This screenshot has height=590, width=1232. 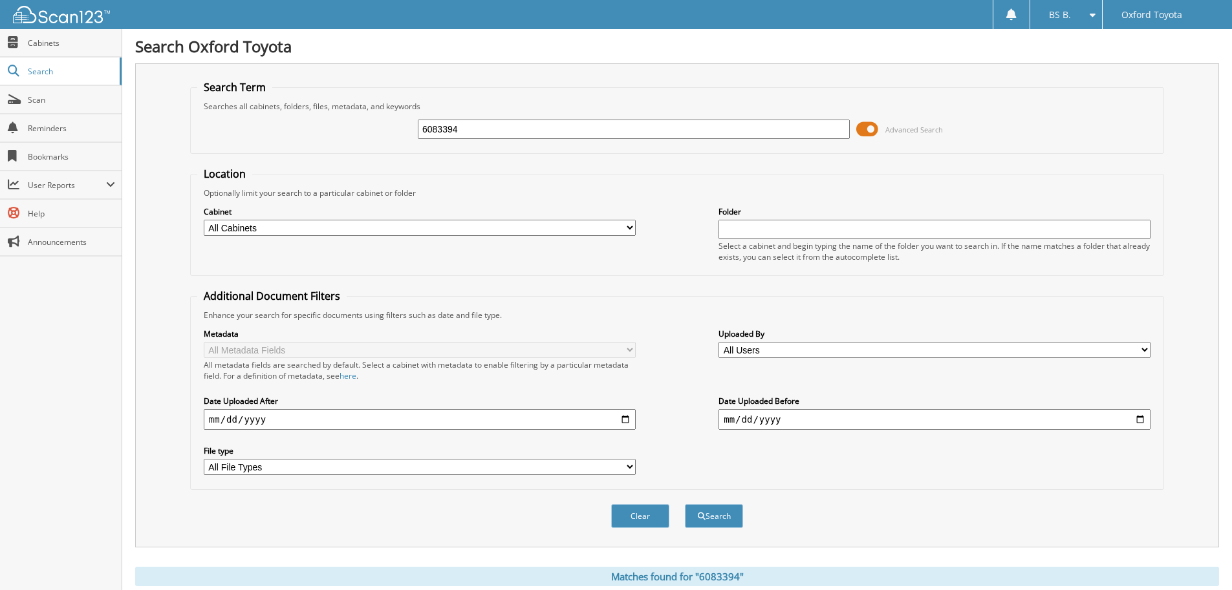 What do you see at coordinates (71, 156) in the screenshot?
I see `span: Bookmarks` at bounding box center [71, 156].